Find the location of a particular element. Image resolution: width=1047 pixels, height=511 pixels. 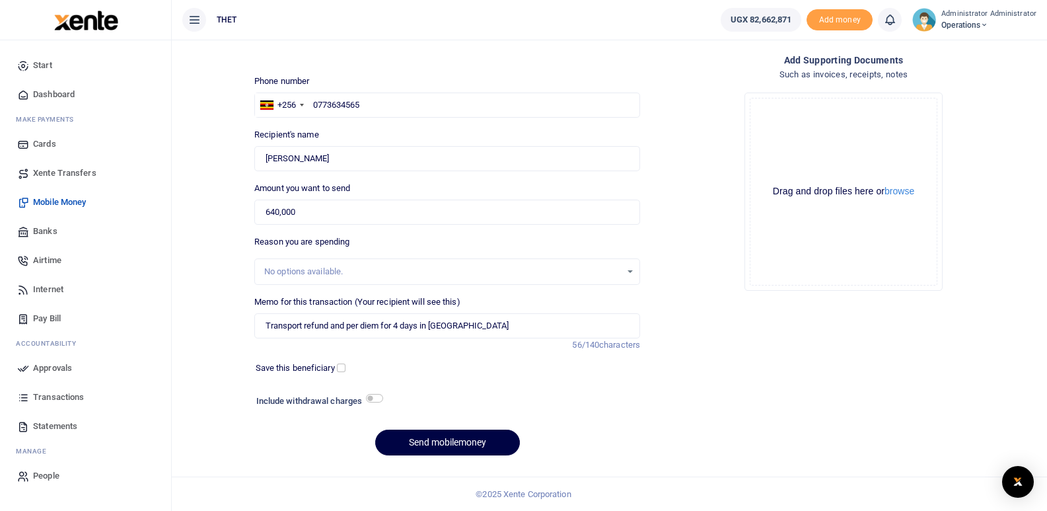

a: Approvals is located at coordinates (85, 368).